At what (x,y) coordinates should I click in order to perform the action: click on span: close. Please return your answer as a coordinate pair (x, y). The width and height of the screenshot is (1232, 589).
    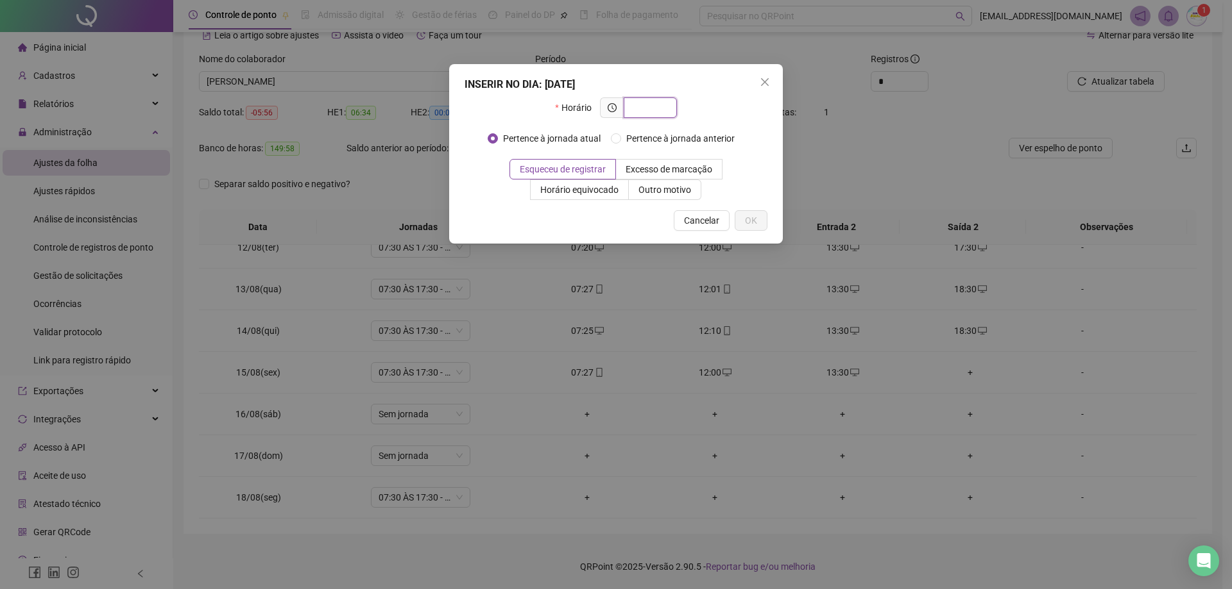
    Looking at the image, I should click on (765, 82).